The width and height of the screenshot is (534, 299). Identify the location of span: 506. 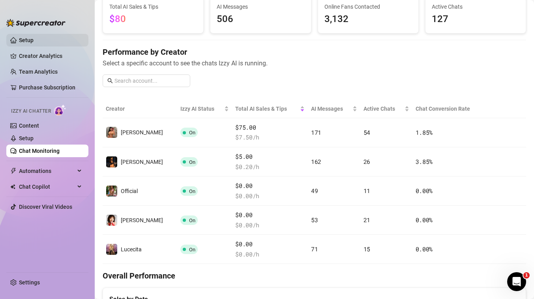
(260, 19).